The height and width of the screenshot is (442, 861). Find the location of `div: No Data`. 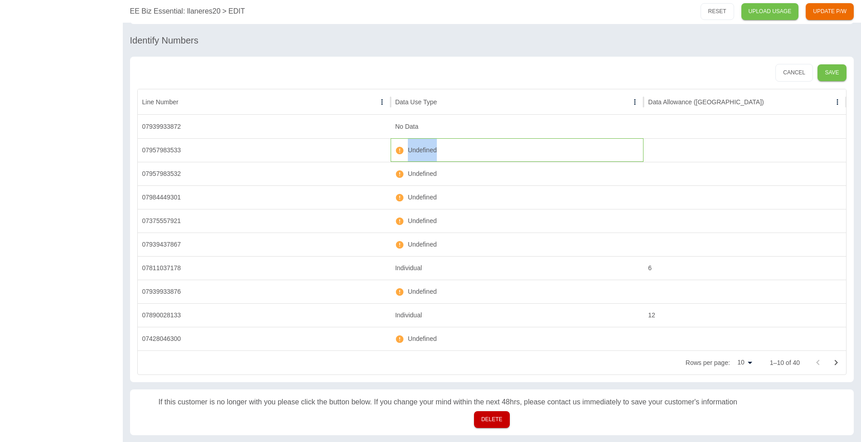

div: No Data is located at coordinates (517, 126).